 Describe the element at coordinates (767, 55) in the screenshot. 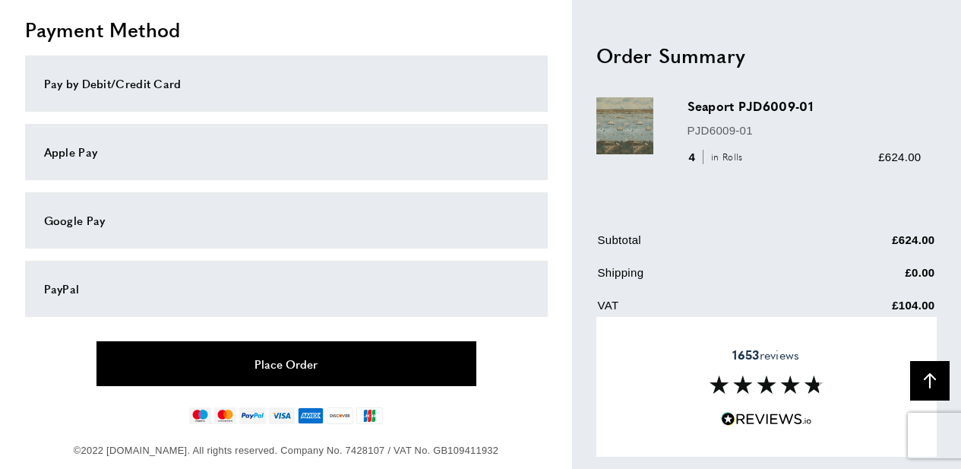

I see `h2: Order Summary` at that location.